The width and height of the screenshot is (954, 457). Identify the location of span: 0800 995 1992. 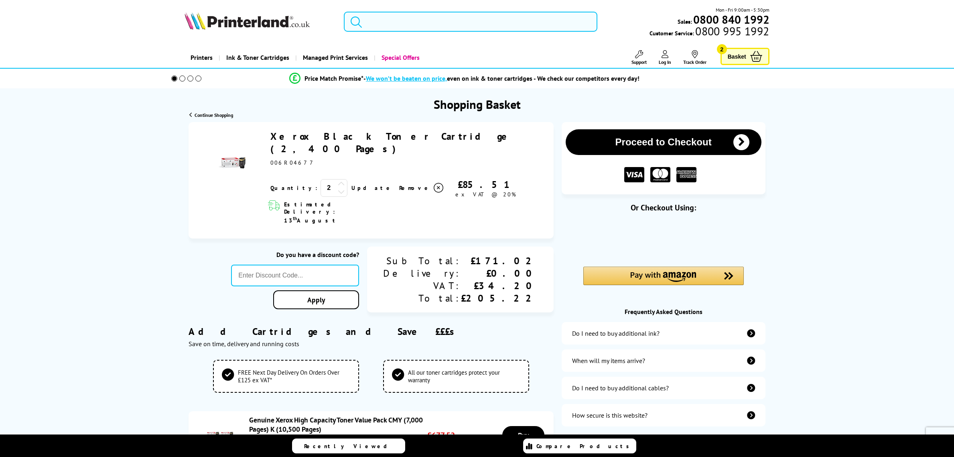
(732, 31).